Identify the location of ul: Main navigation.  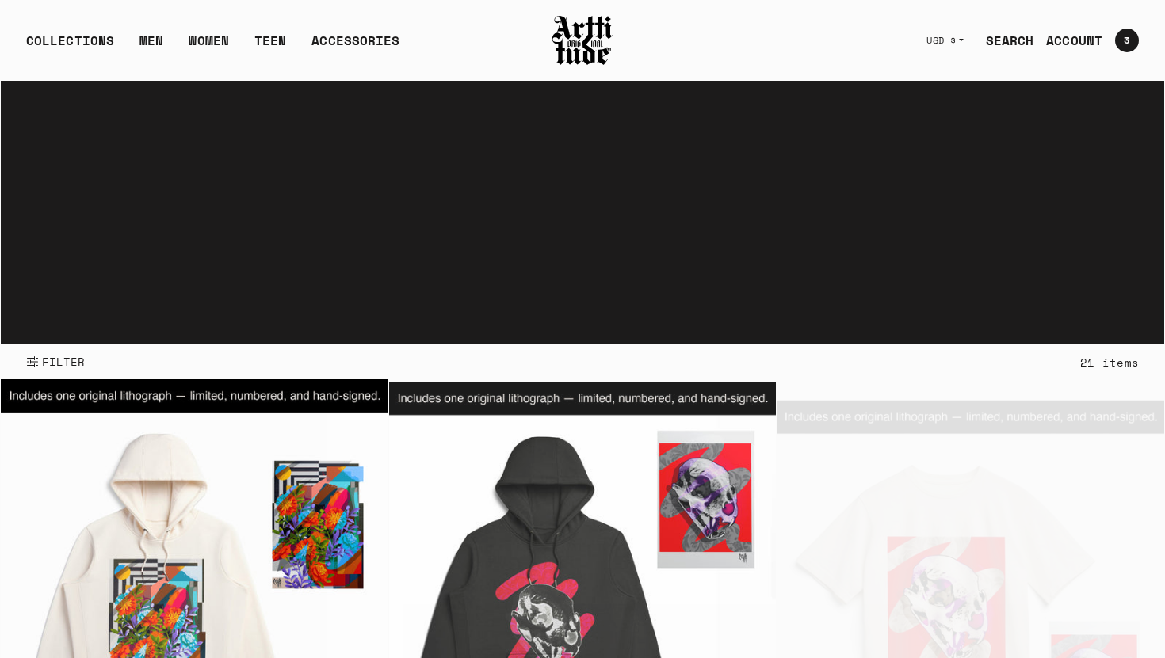
(212, 47).